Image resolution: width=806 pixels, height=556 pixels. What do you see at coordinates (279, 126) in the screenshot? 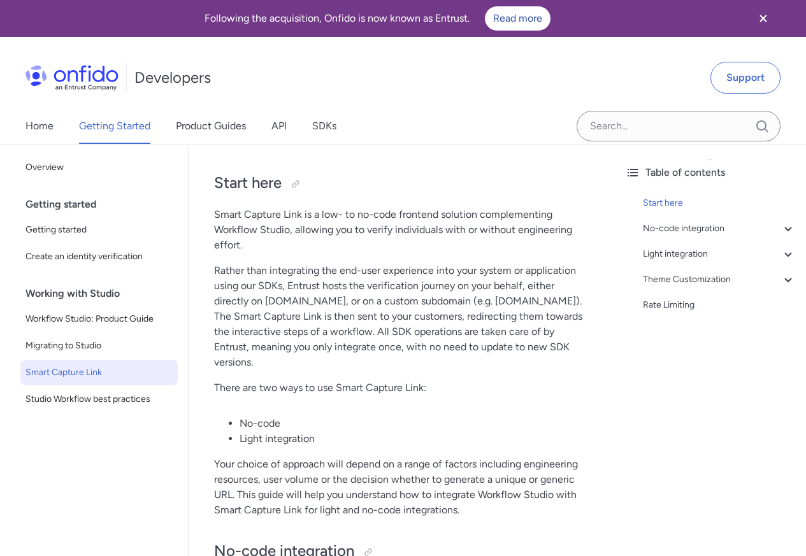
I see `a: API` at bounding box center [279, 126].